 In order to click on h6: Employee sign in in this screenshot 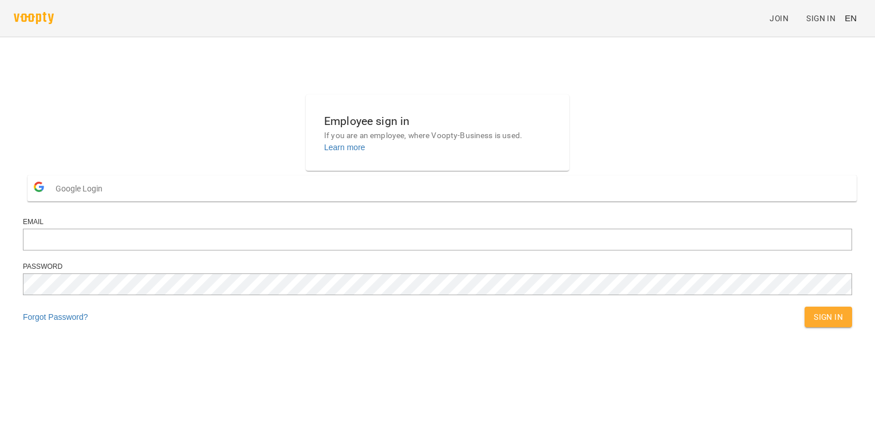, I will do `click(438, 121)`.